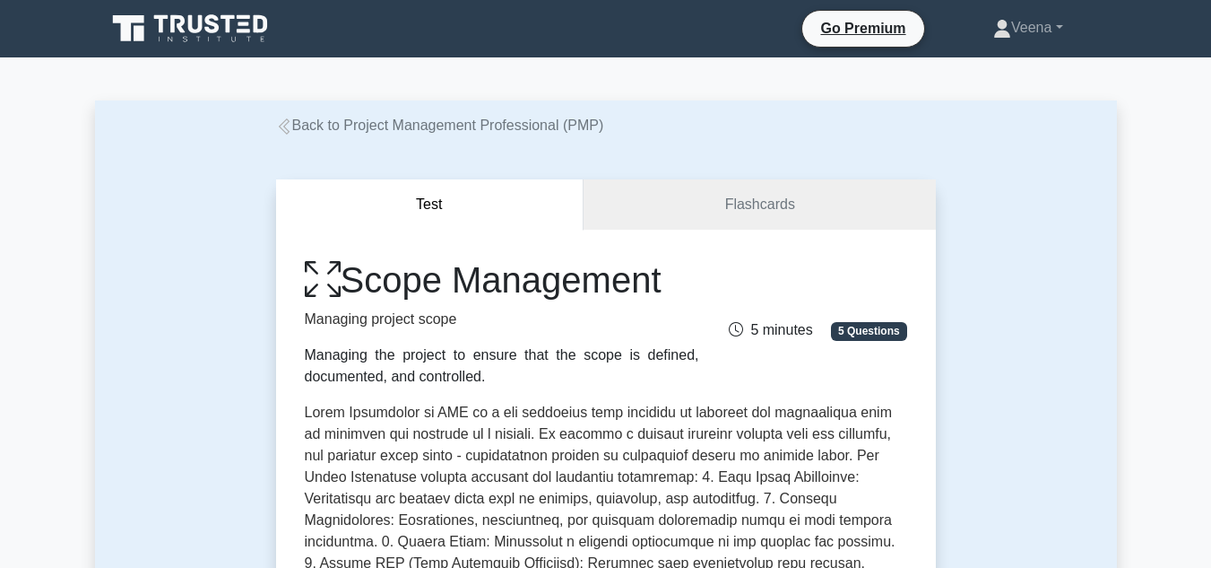 The image size is (1211, 568). I want to click on a: Veena, so click(1028, 28).